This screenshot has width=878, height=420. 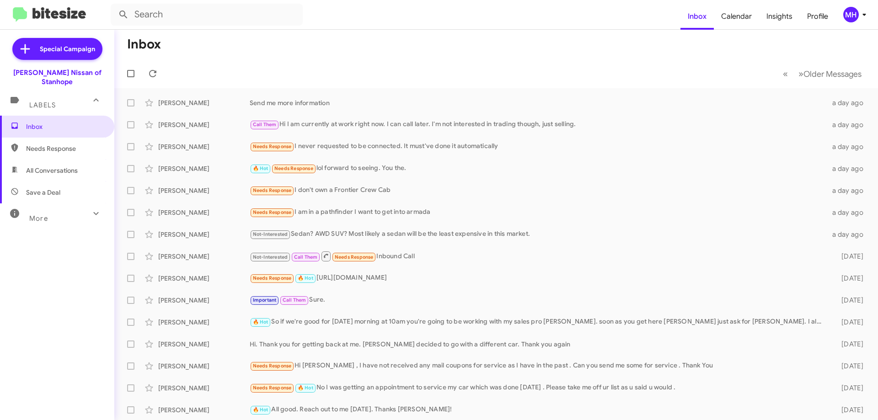 What do you see at coordinates (818, 16) in the screenshot?
I see `span: Profile` at bounding box center [818, 16].